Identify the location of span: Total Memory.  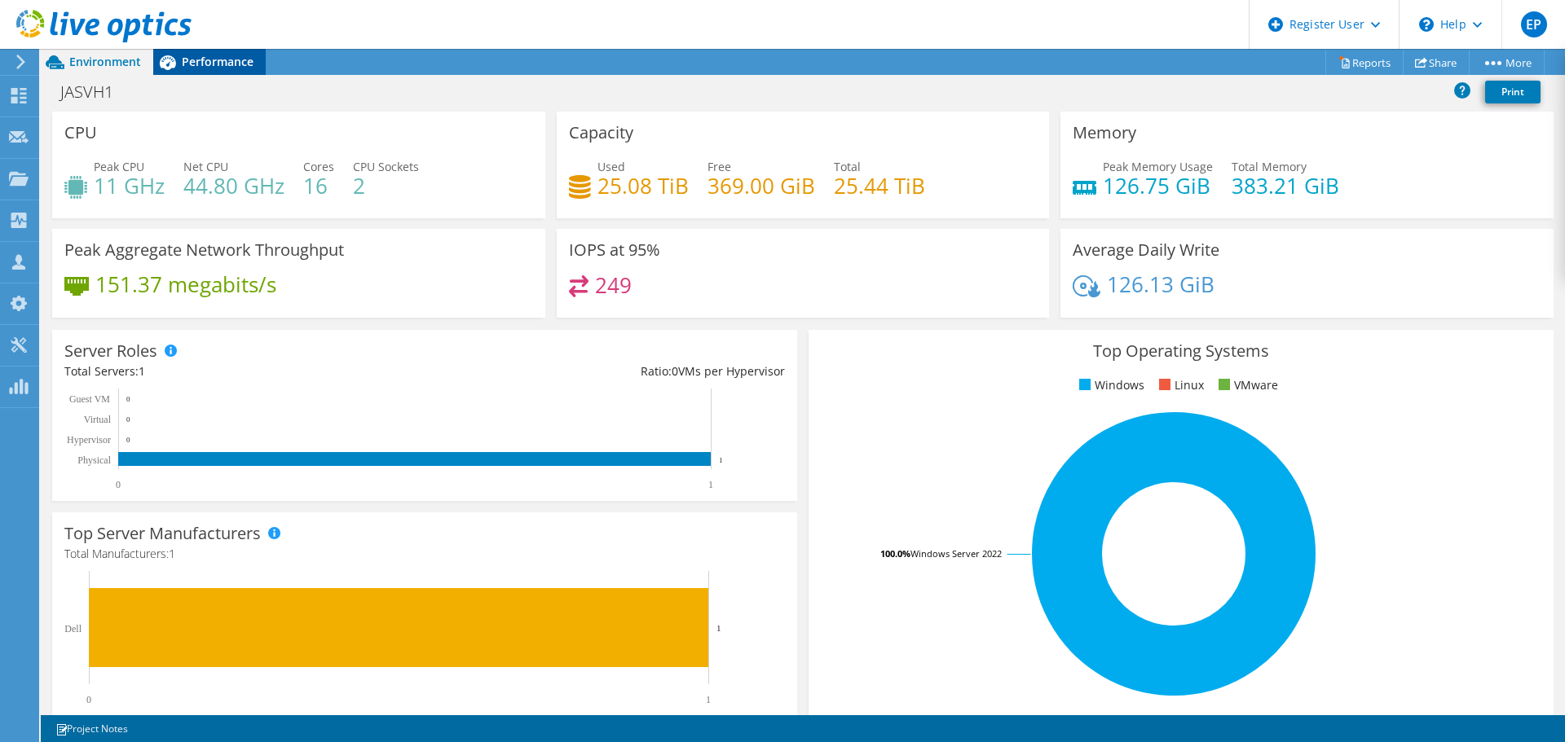
(1269, 166).